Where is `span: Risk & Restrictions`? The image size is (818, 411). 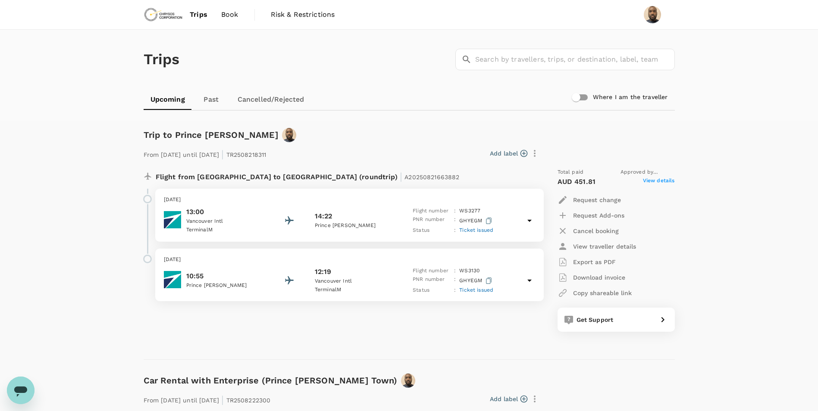
span: Risk & Restrictions is located at coordinates (303, 15).